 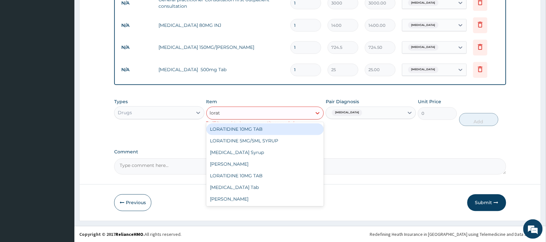 What do you see at coordinates (133, 203) in the screenshot?
I see `button: Previous` at bounding box center [133, 203].